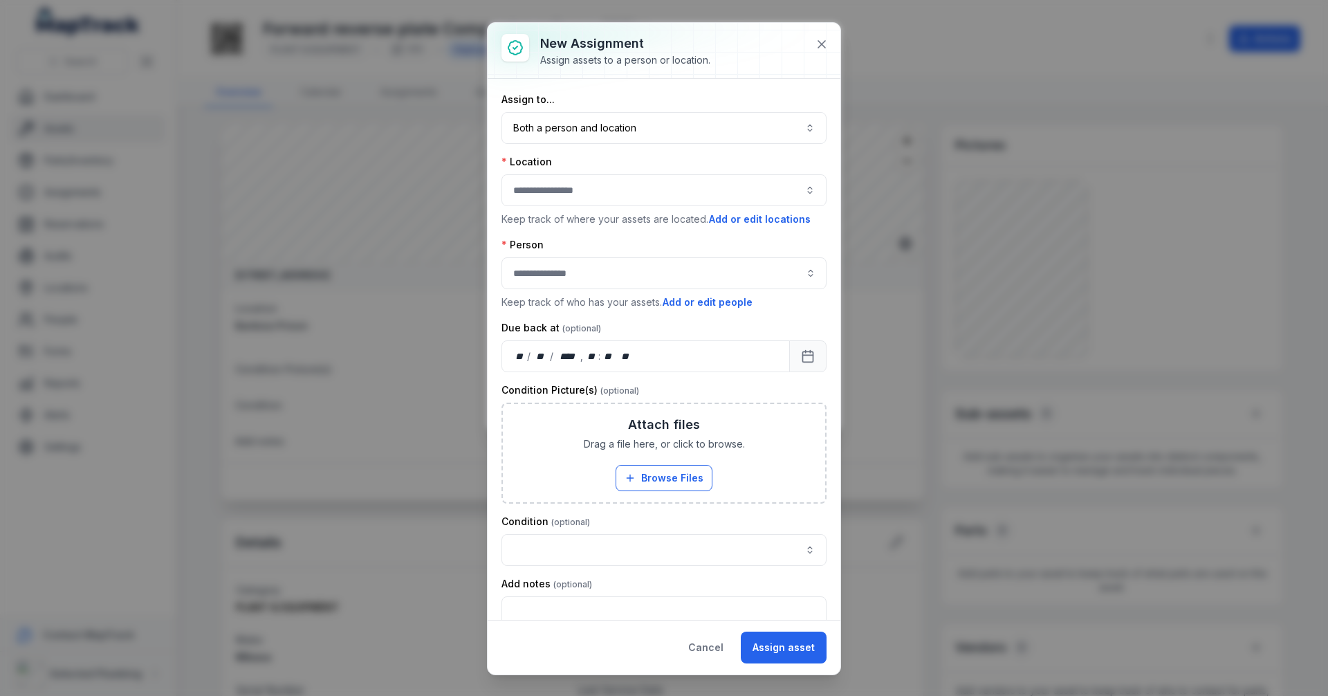  Describe the element at coordinates (664, 444) in the screenshot. I see `span: Drag a file here, or click to browse.` at that location.